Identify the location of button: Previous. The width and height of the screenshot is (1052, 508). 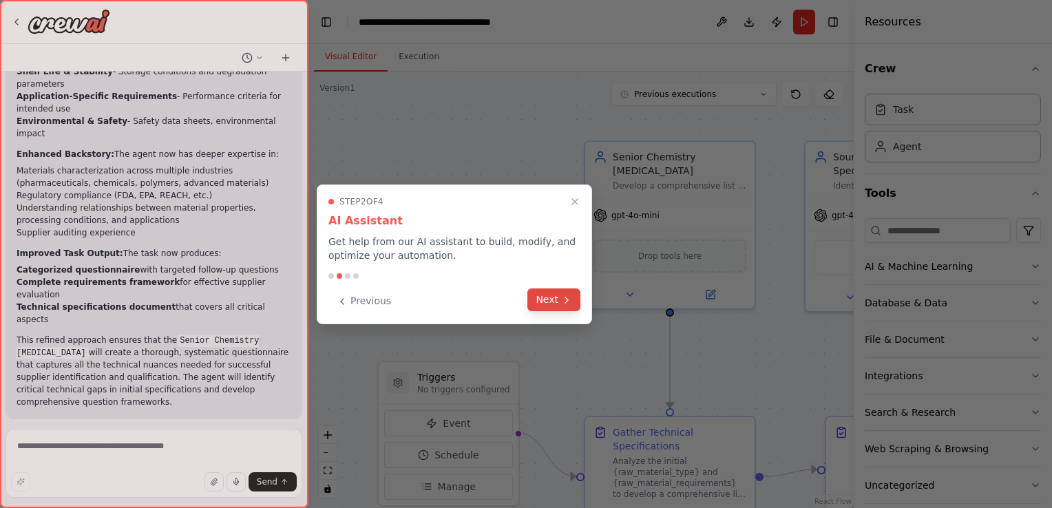
(363, 301).